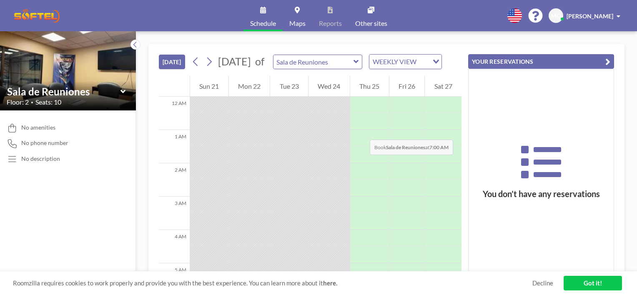 The width and height of the screenshot is (637, 295). I want to click on a: Decline, so click(543, 283).